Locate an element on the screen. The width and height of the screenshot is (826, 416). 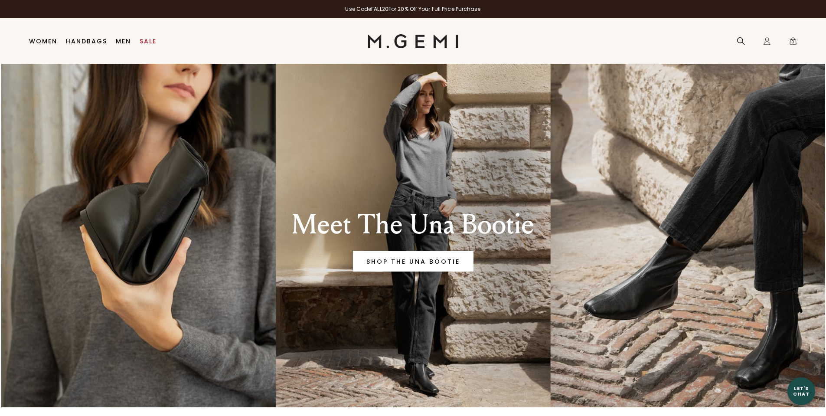
span: 0 is located at coordinates (793, 43).